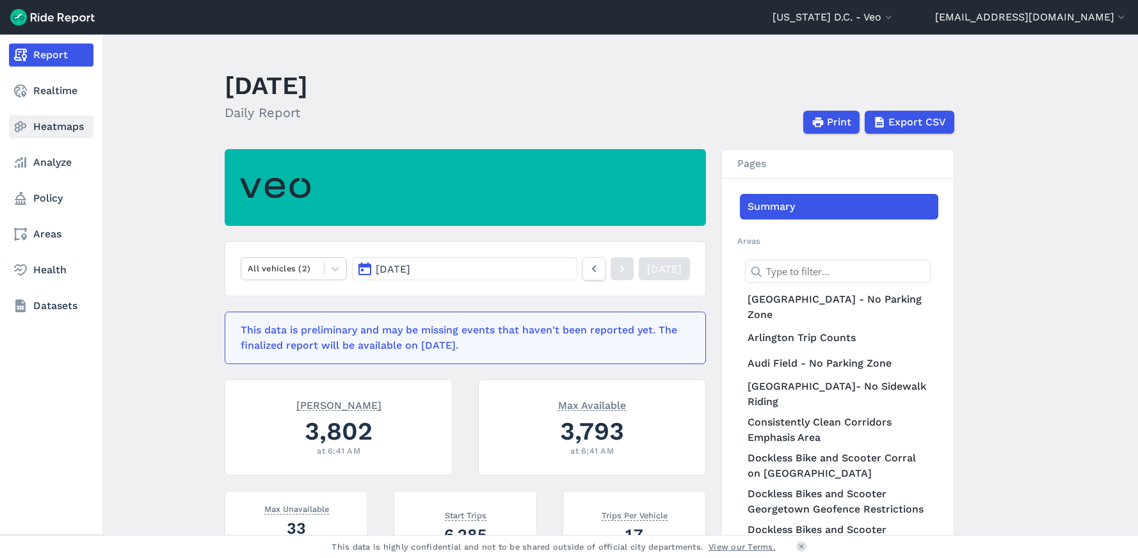 Image resolution: width=1138 pixels, height=558 pixels. Describe the element at coordinates (832, 122) in the screenshot. I see `button: Print` at that location.